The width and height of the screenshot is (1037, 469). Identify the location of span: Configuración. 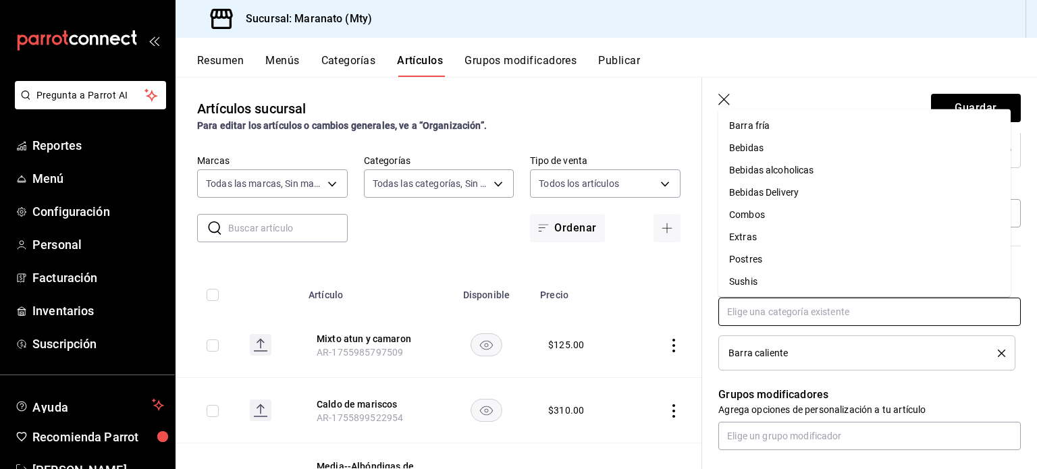
(98, 211).